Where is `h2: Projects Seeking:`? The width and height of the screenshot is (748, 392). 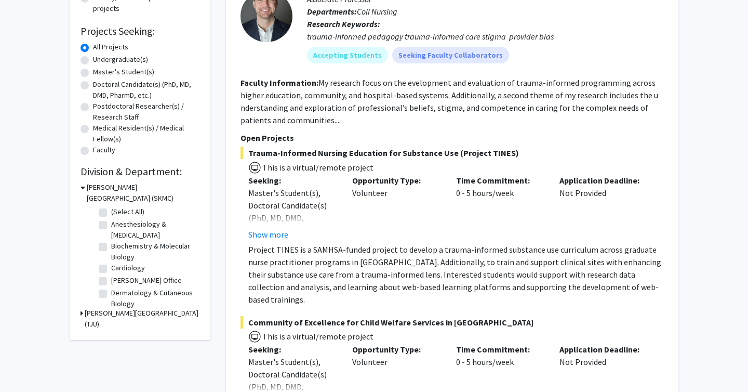
h2: Projects Seeking: is located at coordinates (140, 31).